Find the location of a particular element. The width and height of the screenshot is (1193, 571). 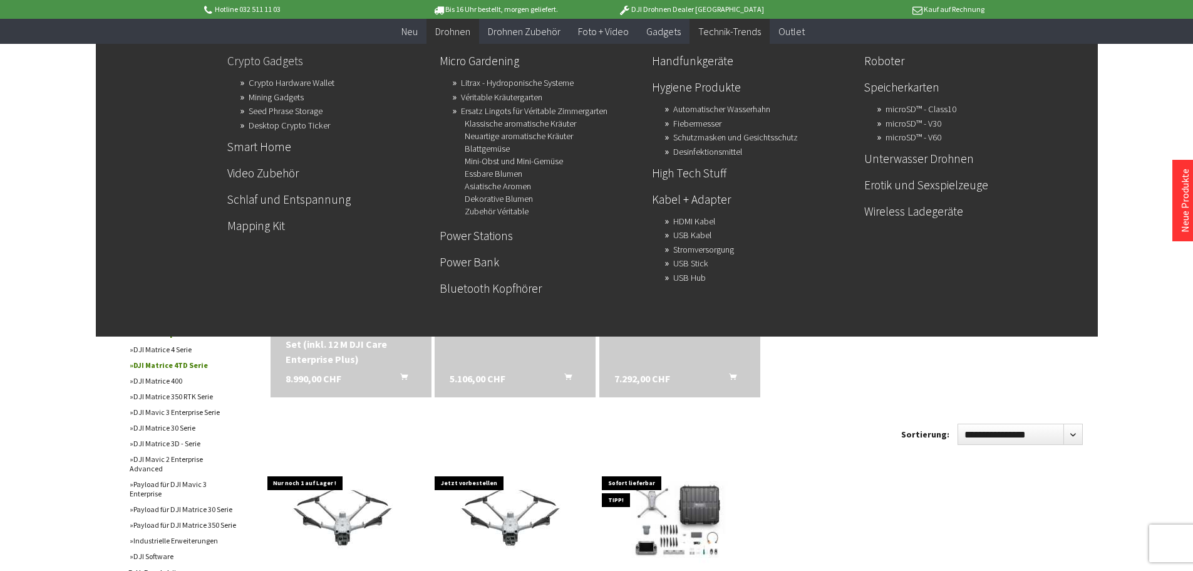

a: DJI Mavic 2 Enterprise Advanced is located at coordinates (183, 464).